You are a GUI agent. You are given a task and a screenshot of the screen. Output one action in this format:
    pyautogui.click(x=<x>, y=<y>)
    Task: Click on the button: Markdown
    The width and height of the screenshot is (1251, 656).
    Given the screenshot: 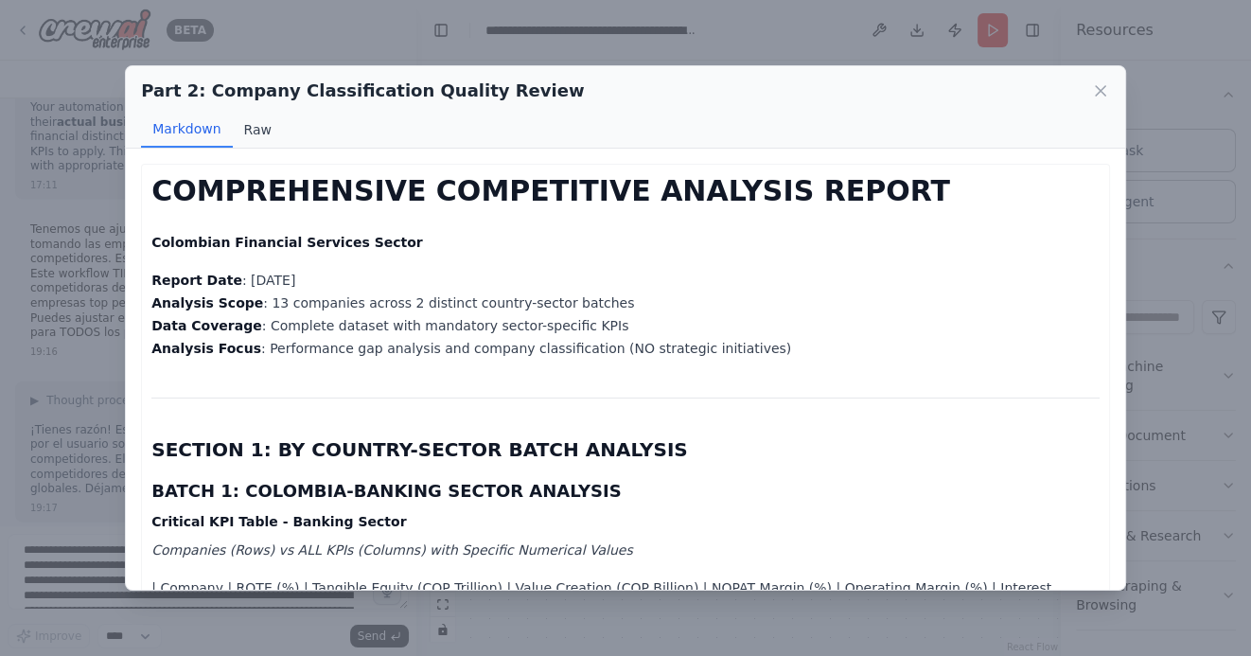 What is the action you would take?
    pyautogui.click(x=186, y=130)
    